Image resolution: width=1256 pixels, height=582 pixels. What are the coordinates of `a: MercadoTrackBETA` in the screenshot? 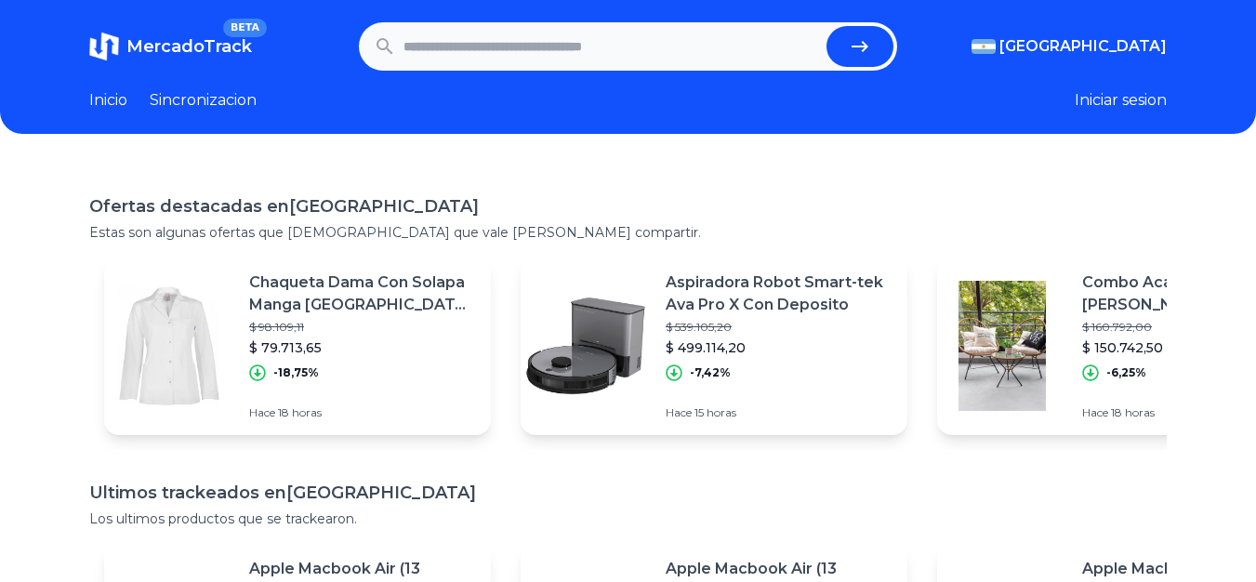 It's located at (170, 46).